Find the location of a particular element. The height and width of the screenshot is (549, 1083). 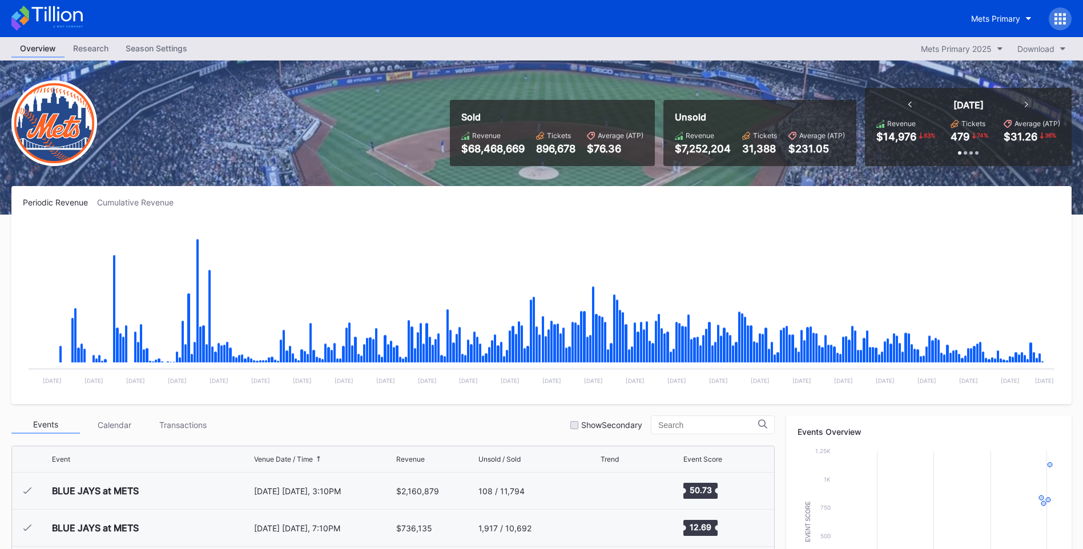

text: 12.69 is located at coordinates (700, 527).